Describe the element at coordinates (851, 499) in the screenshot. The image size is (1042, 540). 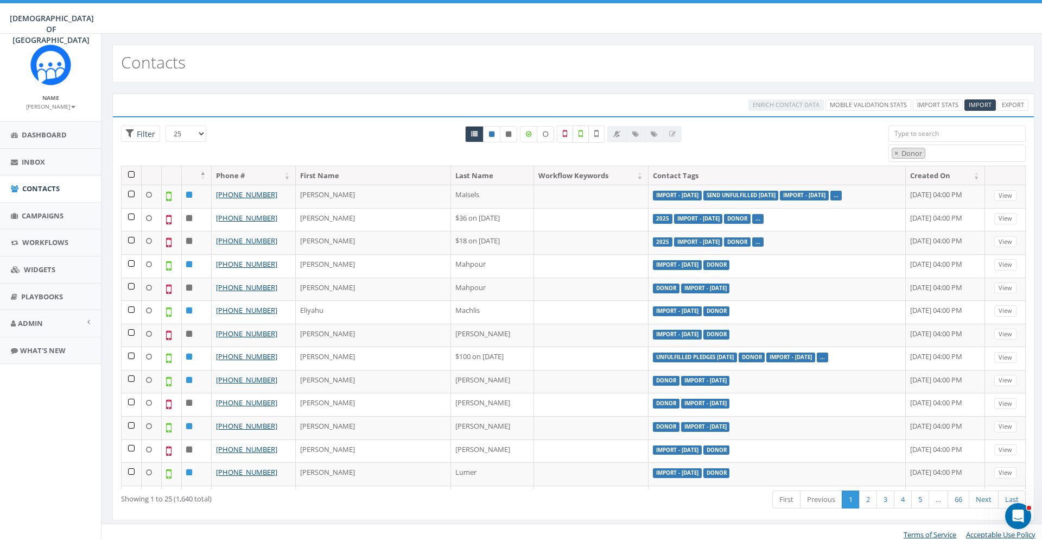
I see `a: 1` at that location.